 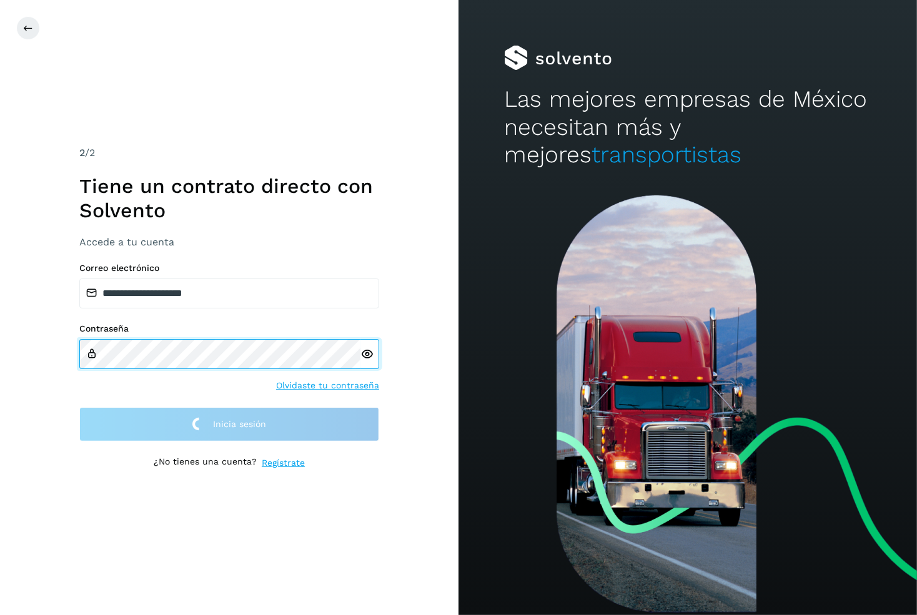 What do you see at coordinates (229, 198) in the screenshot?
I see `h1: Tiene un contrato directo con Solvento` at bounding box center [229, 198].